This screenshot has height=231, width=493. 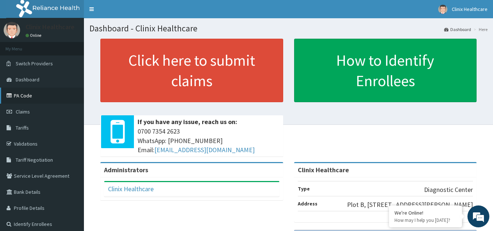 I want to click on span: Clinix Healthcare, so click(x=470, y=9).